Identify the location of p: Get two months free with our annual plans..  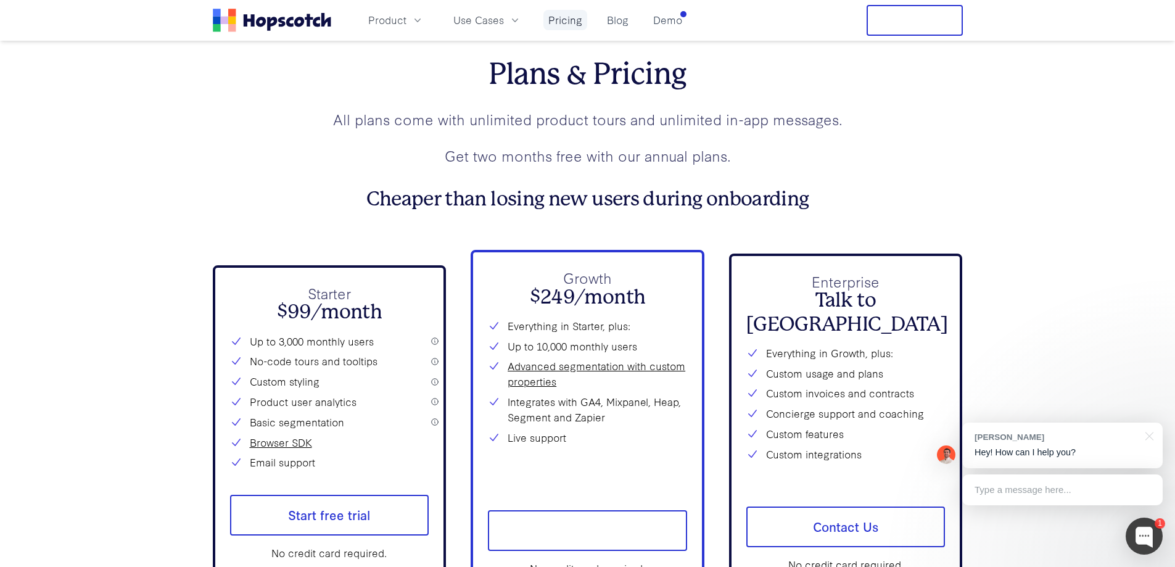
(588, 155).